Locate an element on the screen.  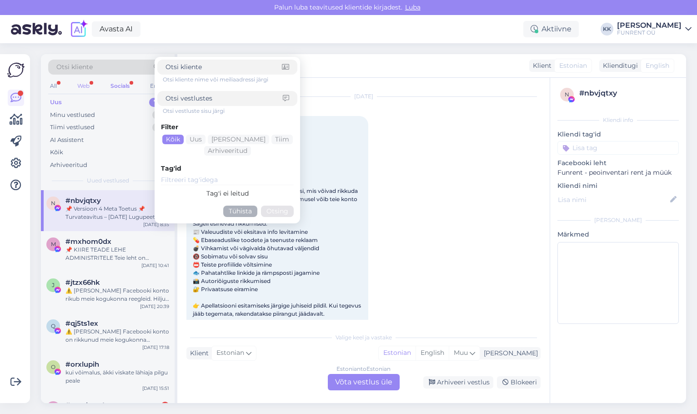
span: Otsi kliente is located at coordinates (75, 67).